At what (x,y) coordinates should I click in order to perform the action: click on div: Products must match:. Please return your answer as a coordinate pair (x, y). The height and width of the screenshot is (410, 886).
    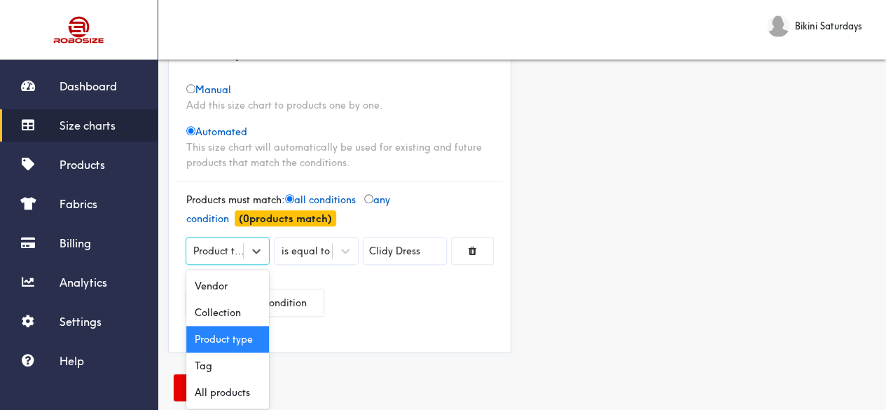
    Looking at the image, I should click on (340, 209).